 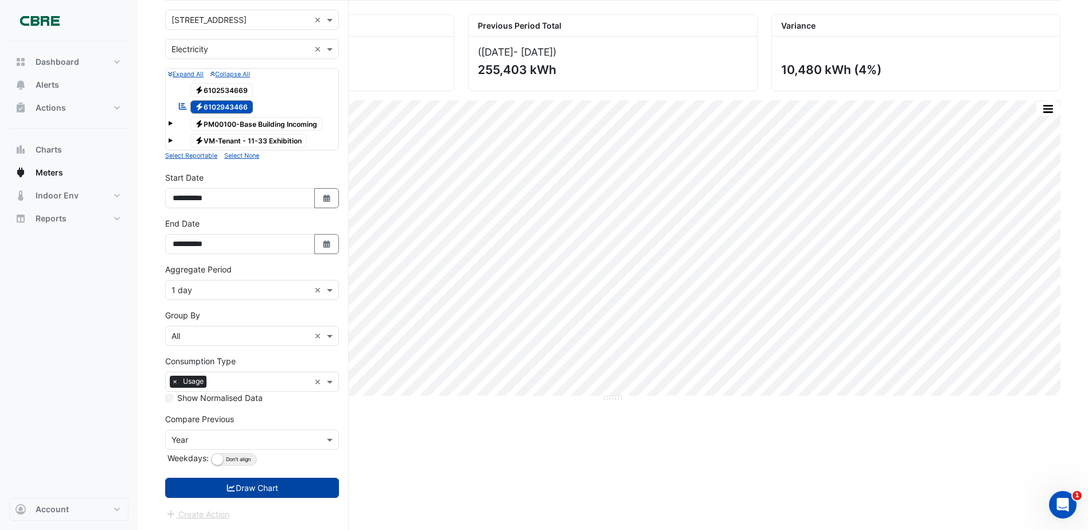 I want to click on div: Variance, so click(x=916, y=26).